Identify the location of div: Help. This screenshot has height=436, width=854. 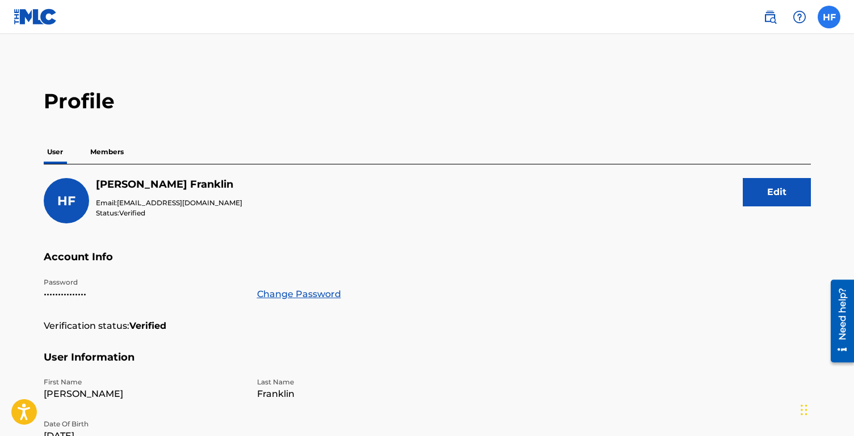
(799, 17).